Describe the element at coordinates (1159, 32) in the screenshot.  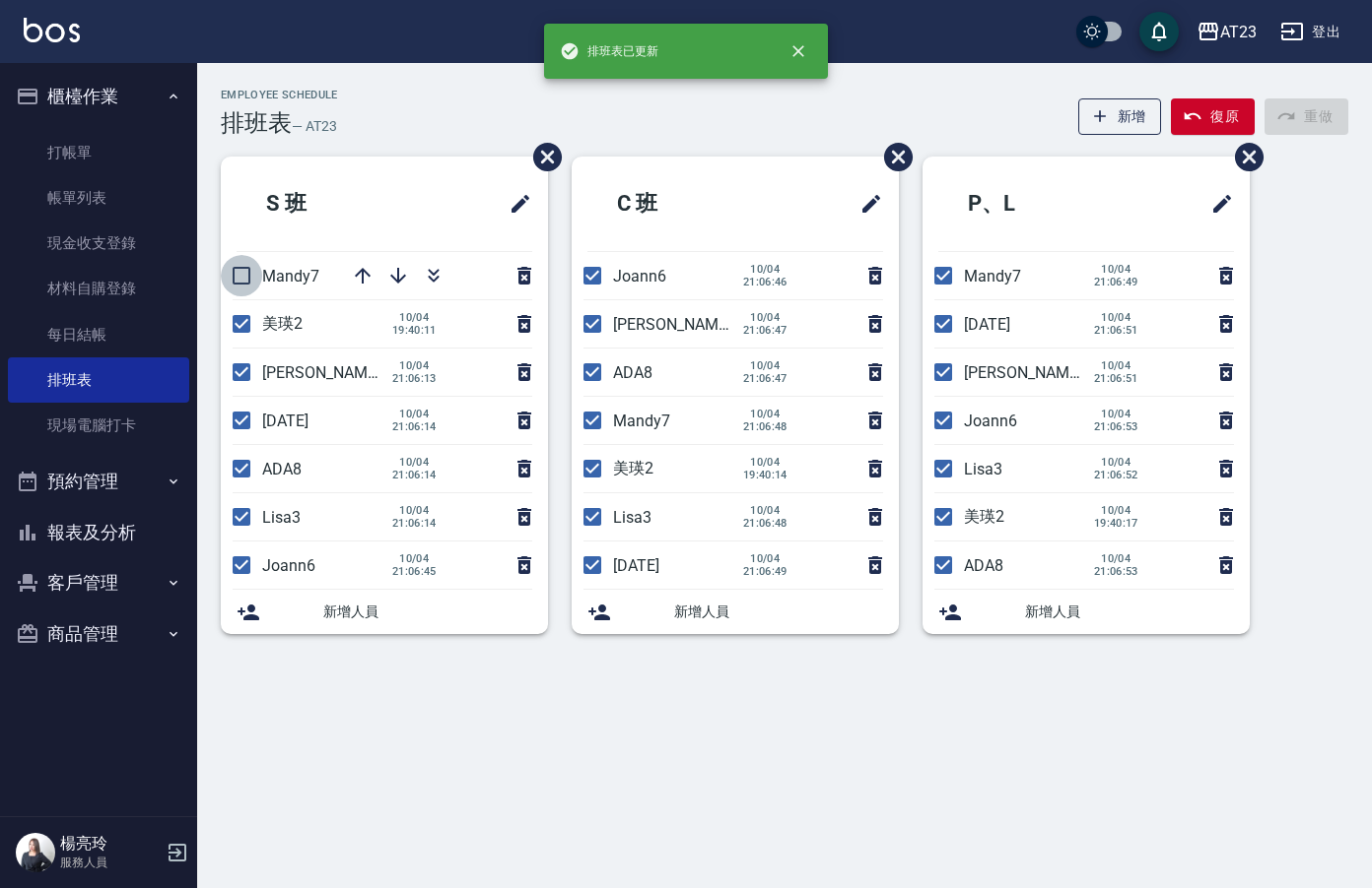
I see `button: save` at that location.